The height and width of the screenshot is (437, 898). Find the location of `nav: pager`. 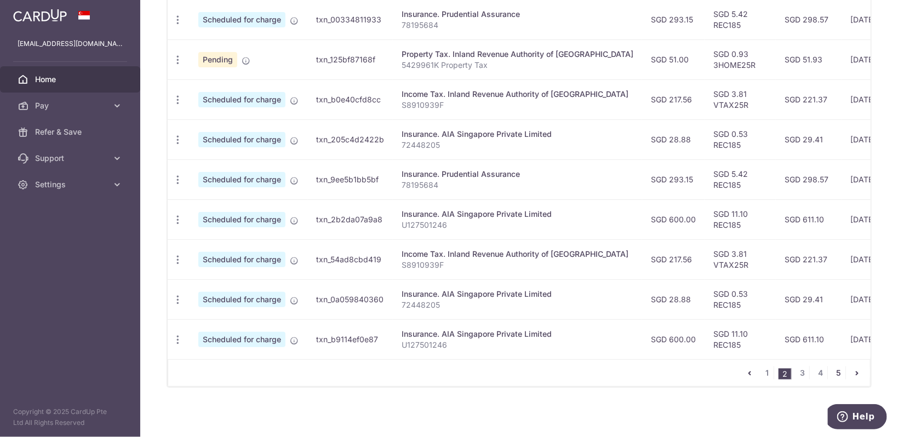

nav: pager is located at coordinates (807, 373).